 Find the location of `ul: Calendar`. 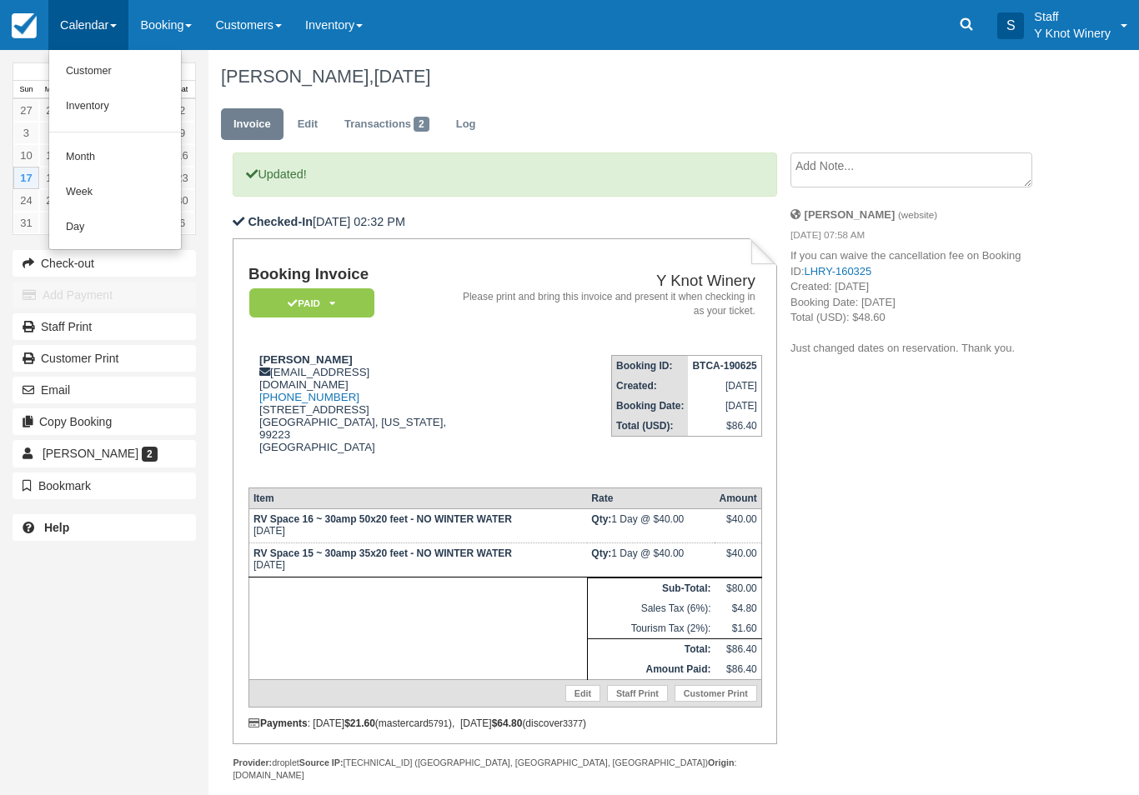

ul: Calendar is located at coordinates (115, 150).